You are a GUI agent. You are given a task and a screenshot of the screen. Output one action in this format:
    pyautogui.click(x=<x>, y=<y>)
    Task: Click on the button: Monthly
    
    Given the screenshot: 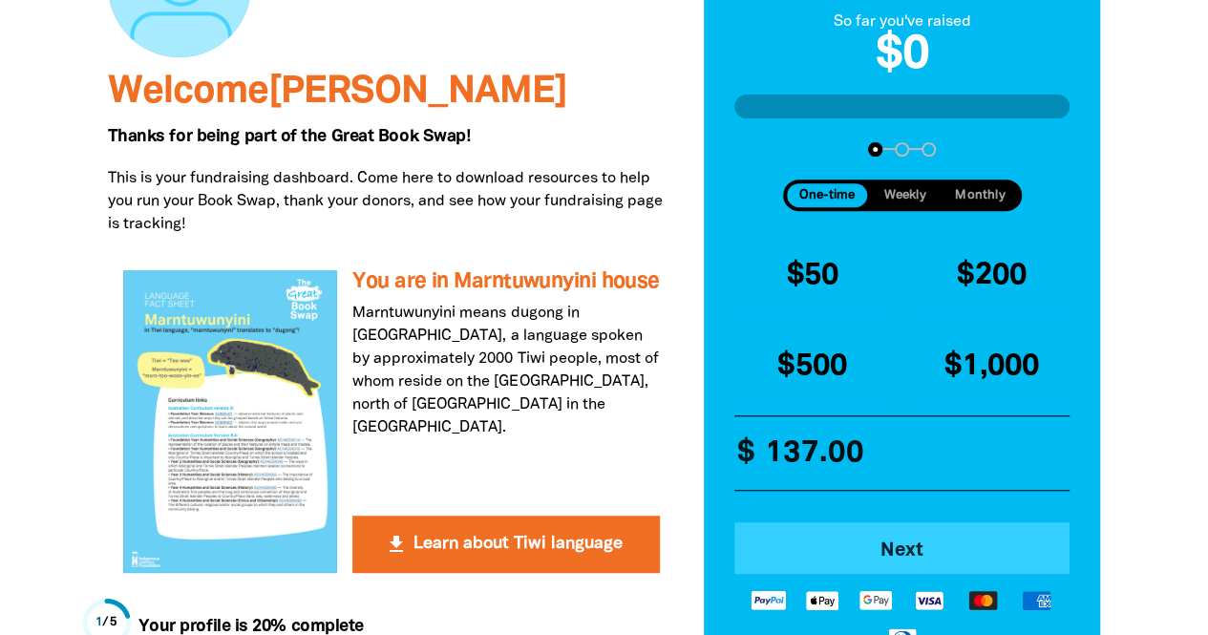 What is the action you would take?
    pyautogui.click(x=980, y=195)
    